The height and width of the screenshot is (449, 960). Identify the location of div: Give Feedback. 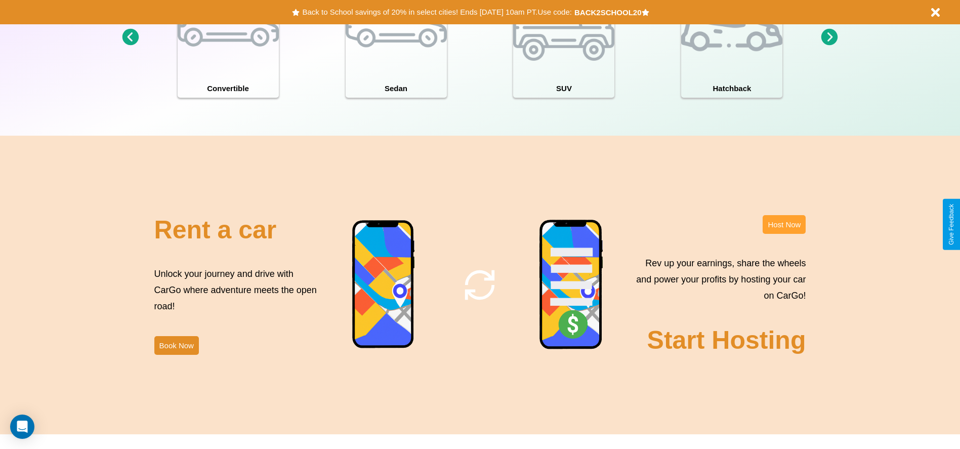
(951, 224).